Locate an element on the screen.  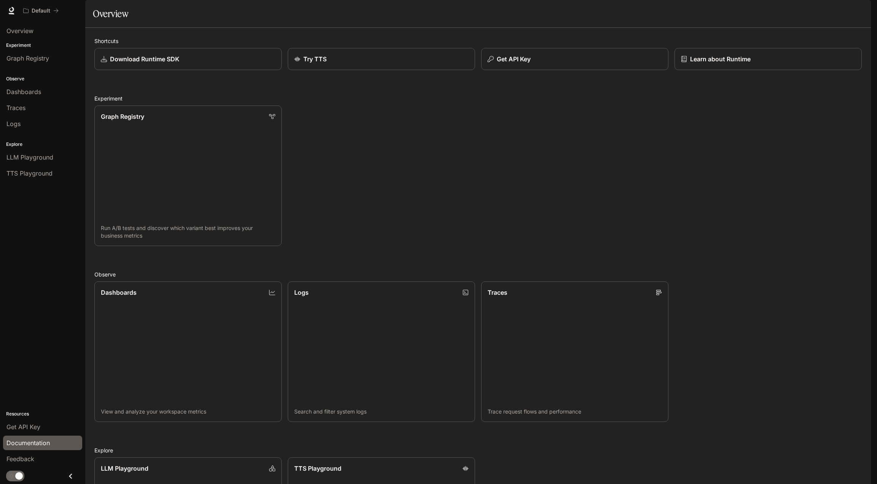
p: Get API Key is located at coordinates (513, 59).